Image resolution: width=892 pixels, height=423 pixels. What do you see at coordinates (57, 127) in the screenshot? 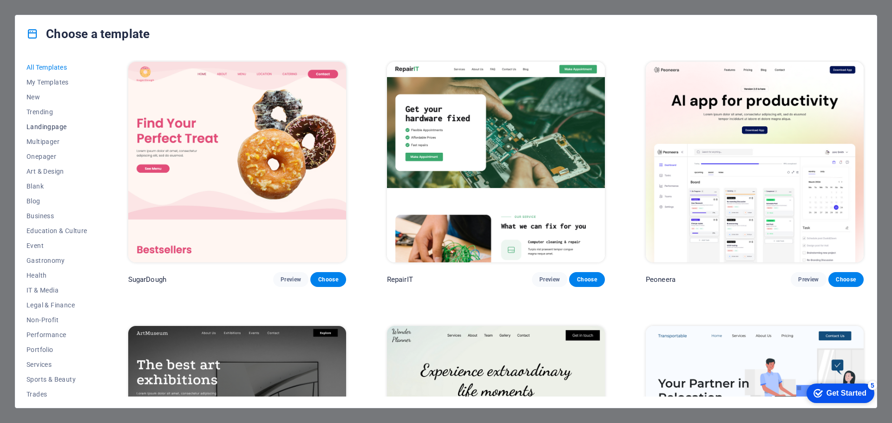
I see `span: Landingpage` at bounding box center [57, 127].